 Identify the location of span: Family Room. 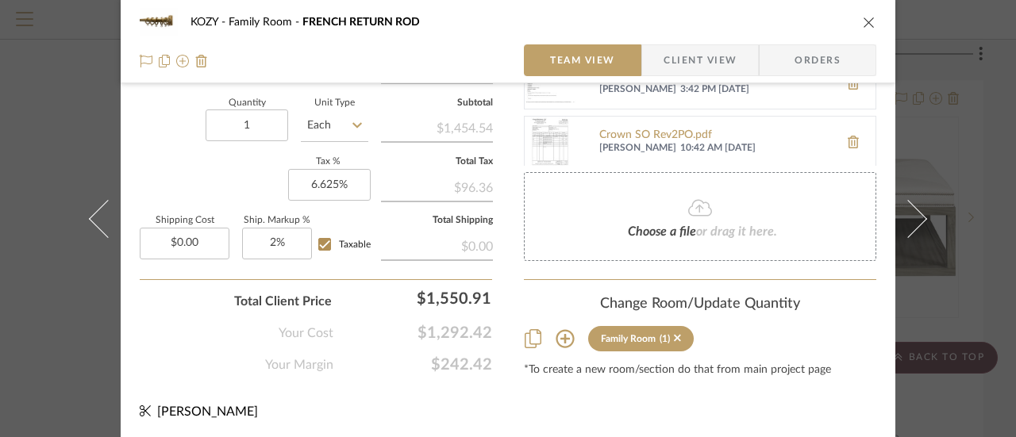
(265, 22).